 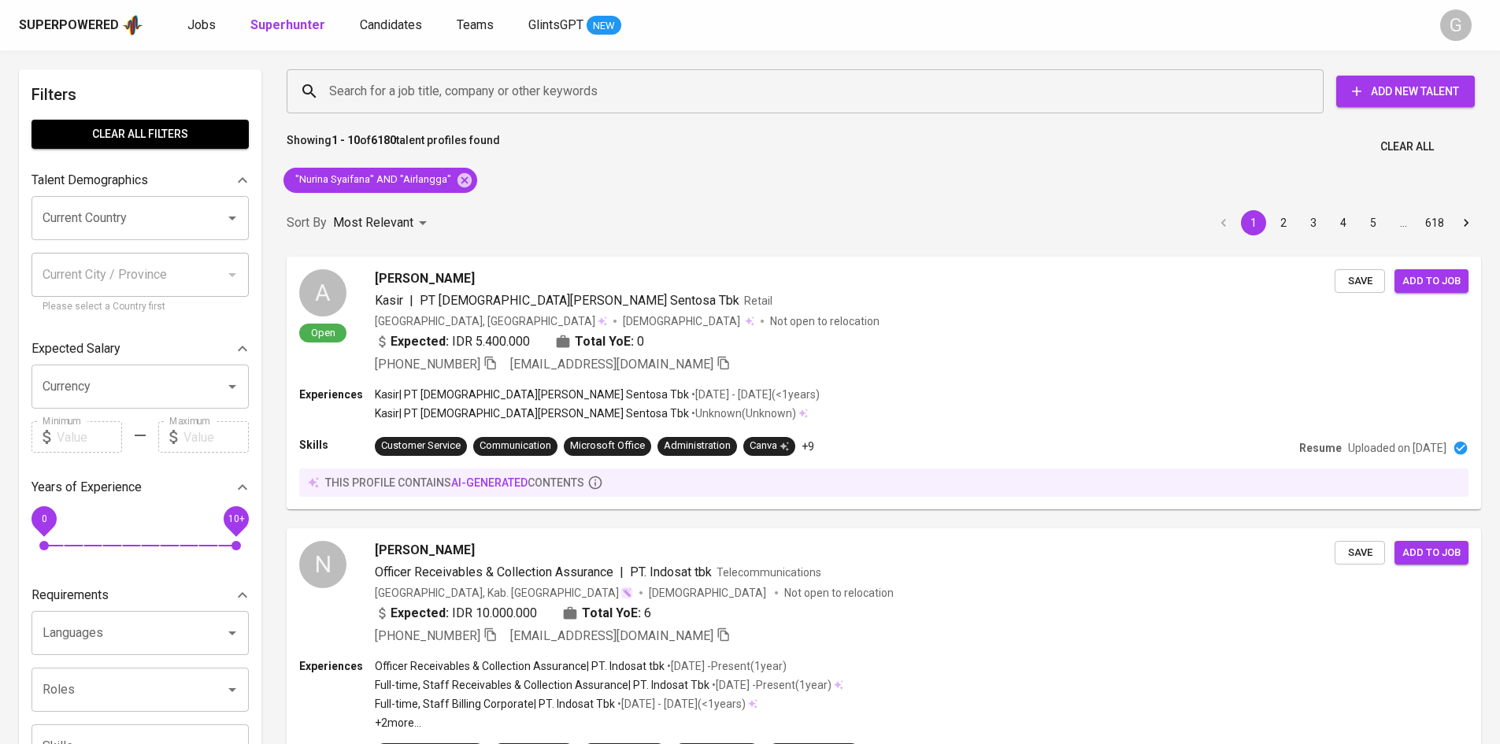 What do you see at coordinates (1407, 146) in the screenshot?
I see `button: Clear All` at bounding box center [1407, 146].